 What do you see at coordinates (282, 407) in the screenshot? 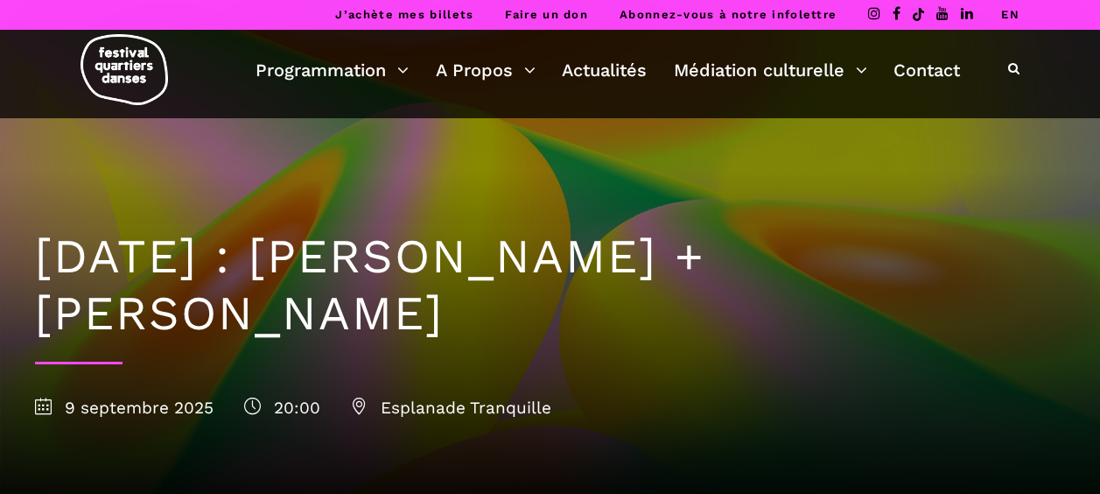
I see `span: 20:00` at bounding box center [282, 407].